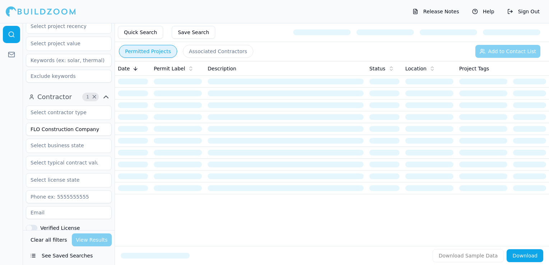 This screenshot has width=549, height=265. Describe the element at coordinates (55, 97) in the screenshot. I see `span: Contractor` at that location.